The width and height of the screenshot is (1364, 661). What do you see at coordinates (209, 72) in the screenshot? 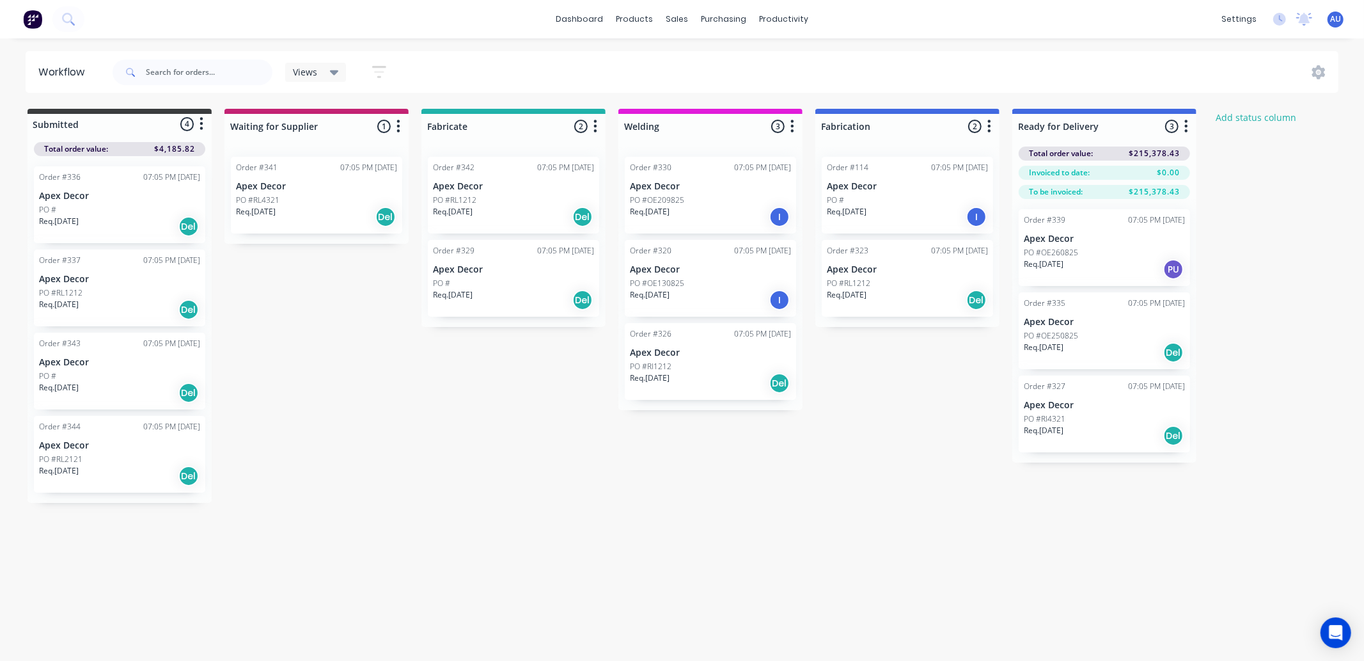
I see `input: Search for orders...` at bounding box center [209, 72].